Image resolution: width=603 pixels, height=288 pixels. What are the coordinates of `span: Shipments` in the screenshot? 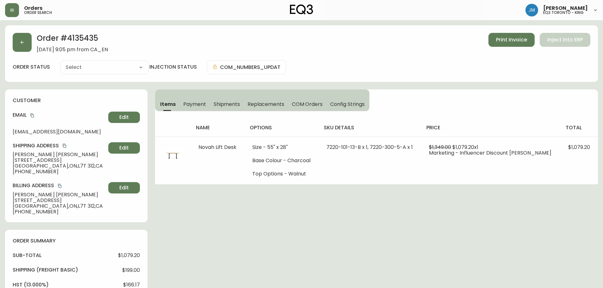 It's located at (227, 104).